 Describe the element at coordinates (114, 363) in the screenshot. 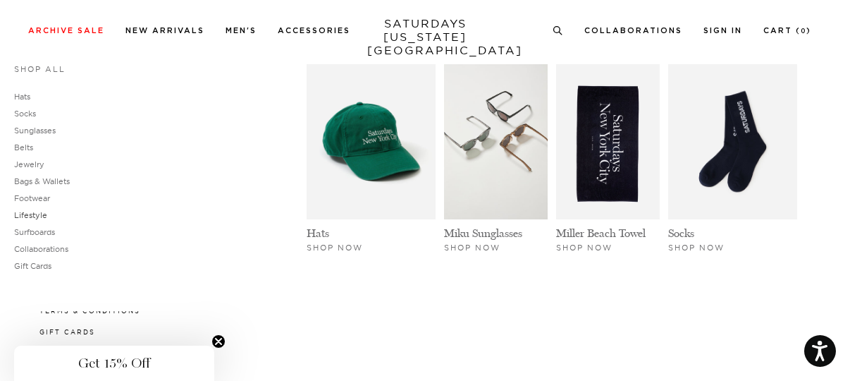

I see `span: Get 15% Off` at that location.